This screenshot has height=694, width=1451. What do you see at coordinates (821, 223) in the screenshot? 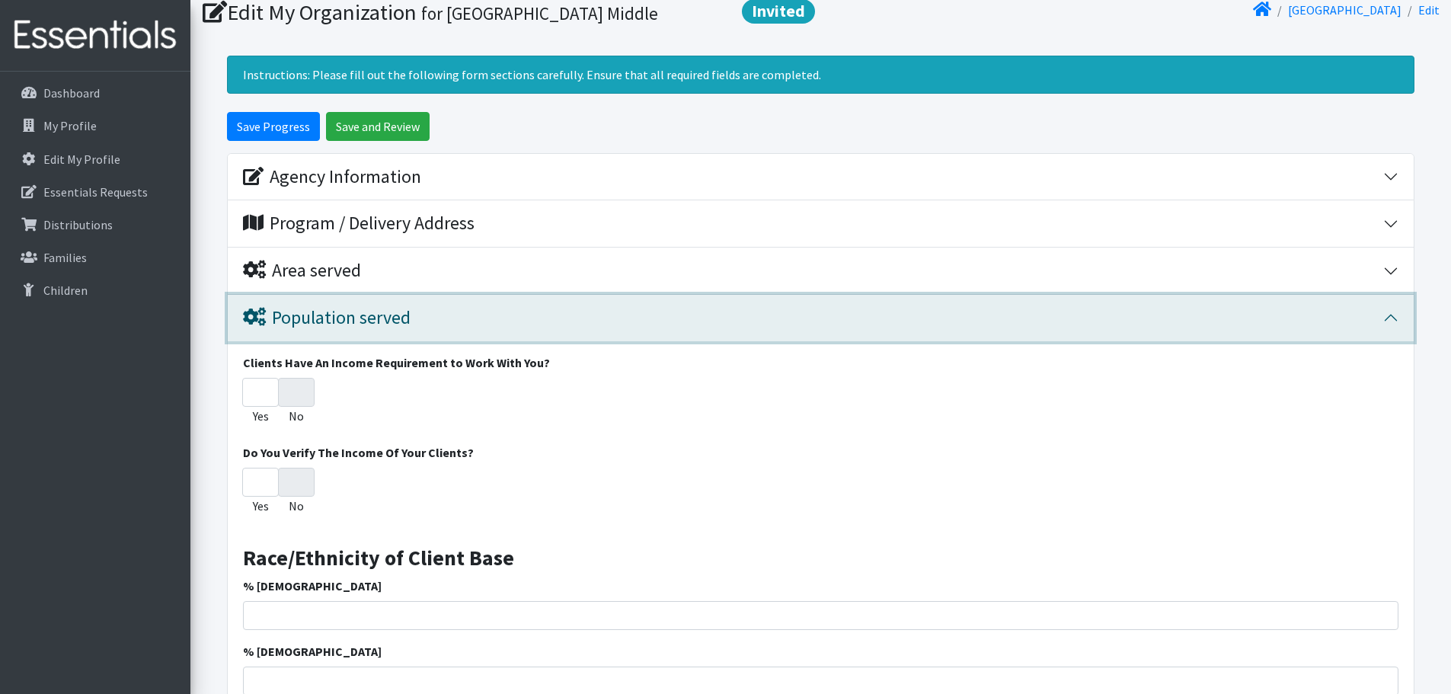
I see `button: Program / Delivery Address` at bounding box center [821, 223].